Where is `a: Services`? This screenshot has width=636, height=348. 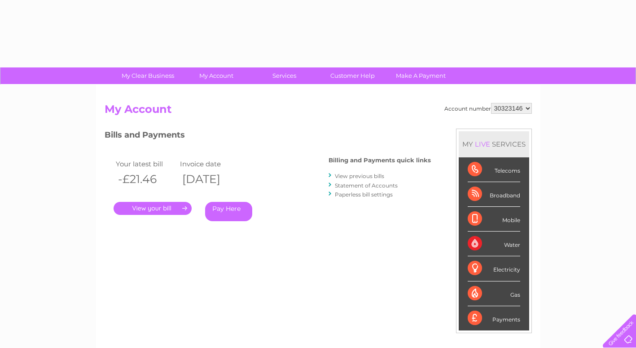 a: Services is located at coordinates (284, 75).